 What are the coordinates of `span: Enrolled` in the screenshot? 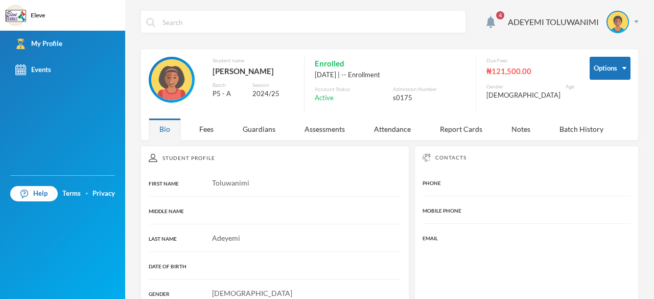 It's located at (329, 63).